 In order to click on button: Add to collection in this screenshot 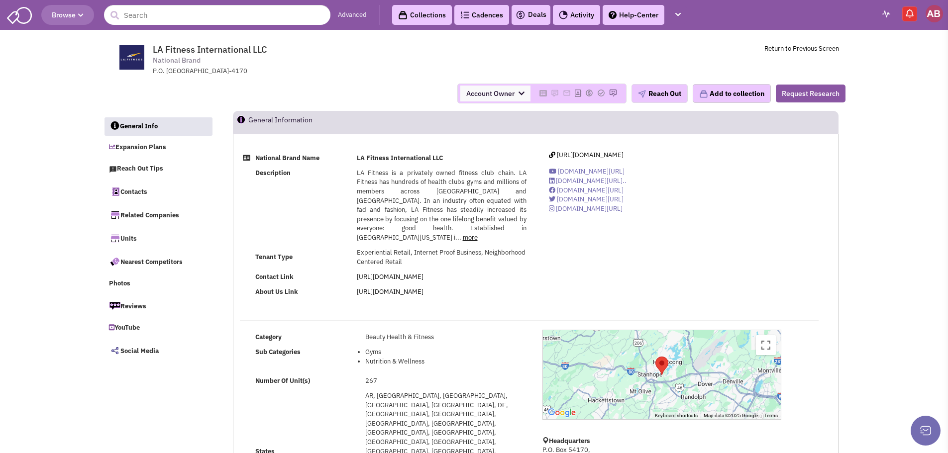, I will do `click(731, 94)`.